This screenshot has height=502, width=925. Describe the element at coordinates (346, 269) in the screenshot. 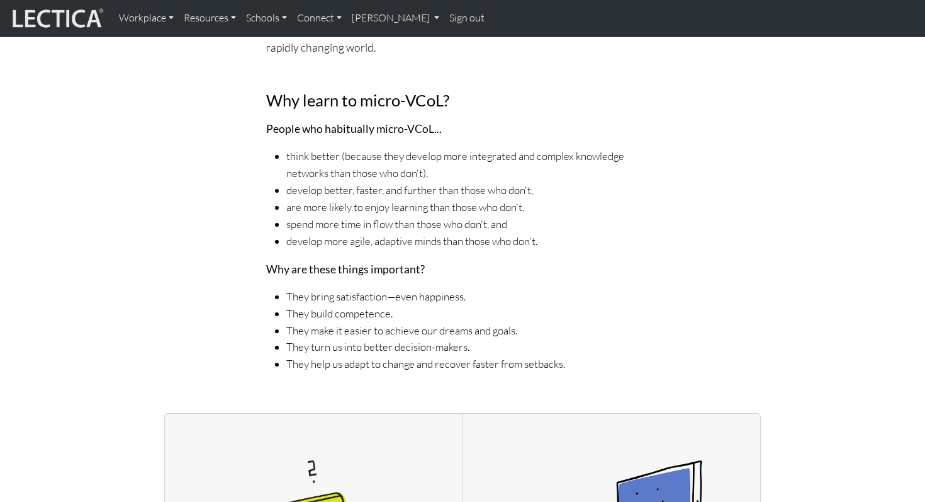

I see `strong: Why are these things important?` at that location.